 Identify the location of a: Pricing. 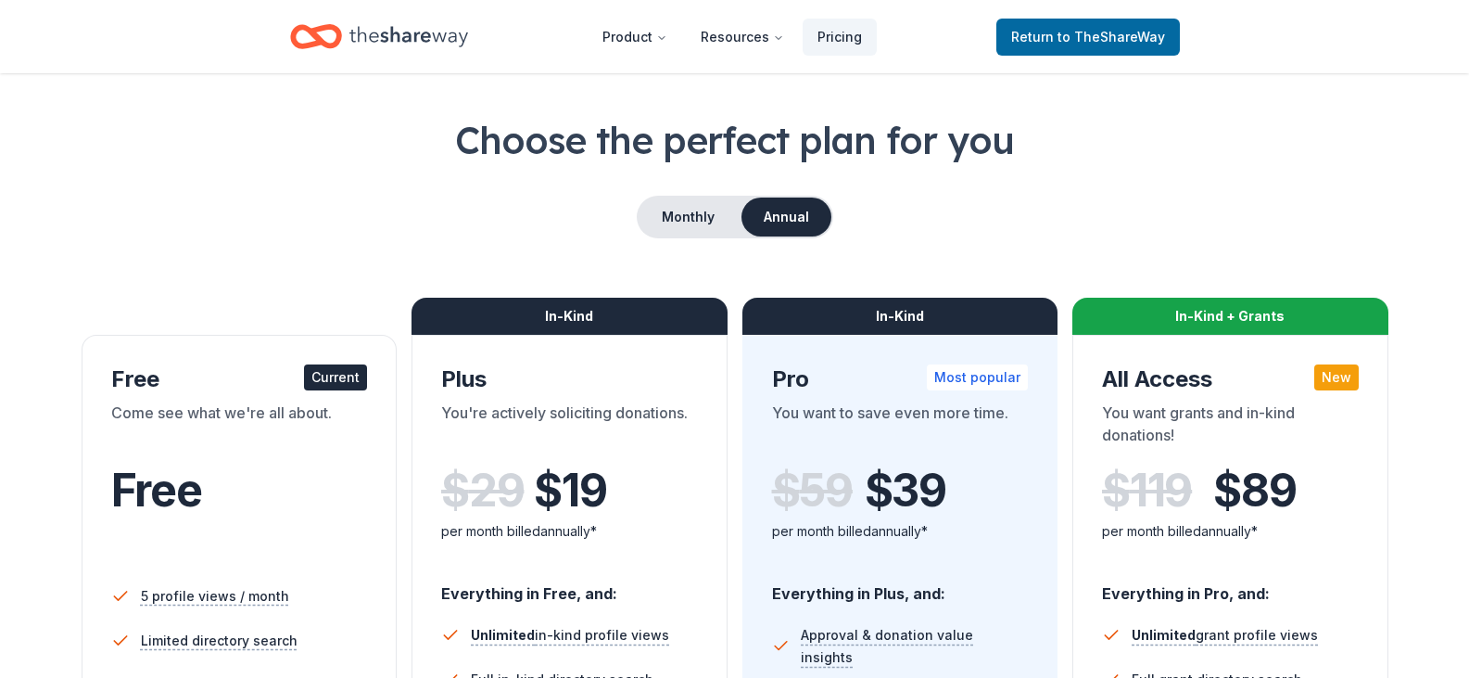
(840, 37).